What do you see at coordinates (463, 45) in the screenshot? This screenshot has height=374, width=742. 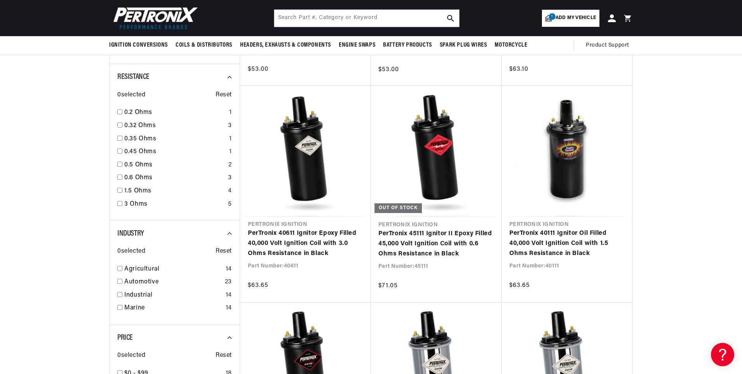 I see `span: Spark Plug Wires` at bounding box center [463, 45].